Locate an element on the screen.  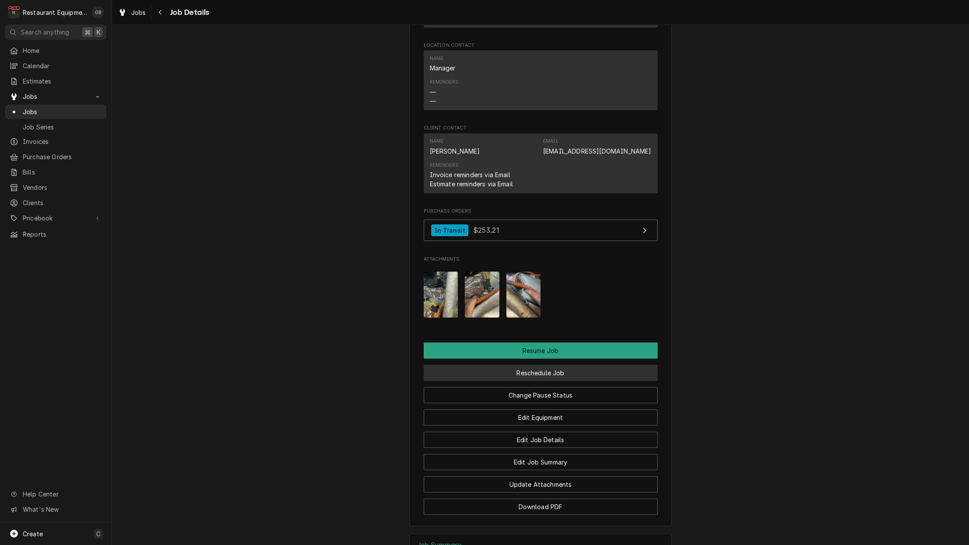
a: Bills is located at coordinates (56, 172).